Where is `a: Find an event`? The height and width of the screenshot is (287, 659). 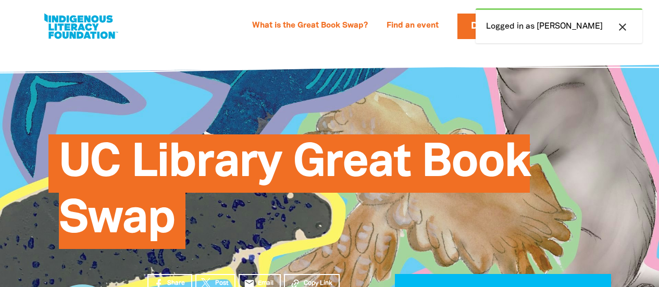
a: Find an event is located at coordinates (412, 26).